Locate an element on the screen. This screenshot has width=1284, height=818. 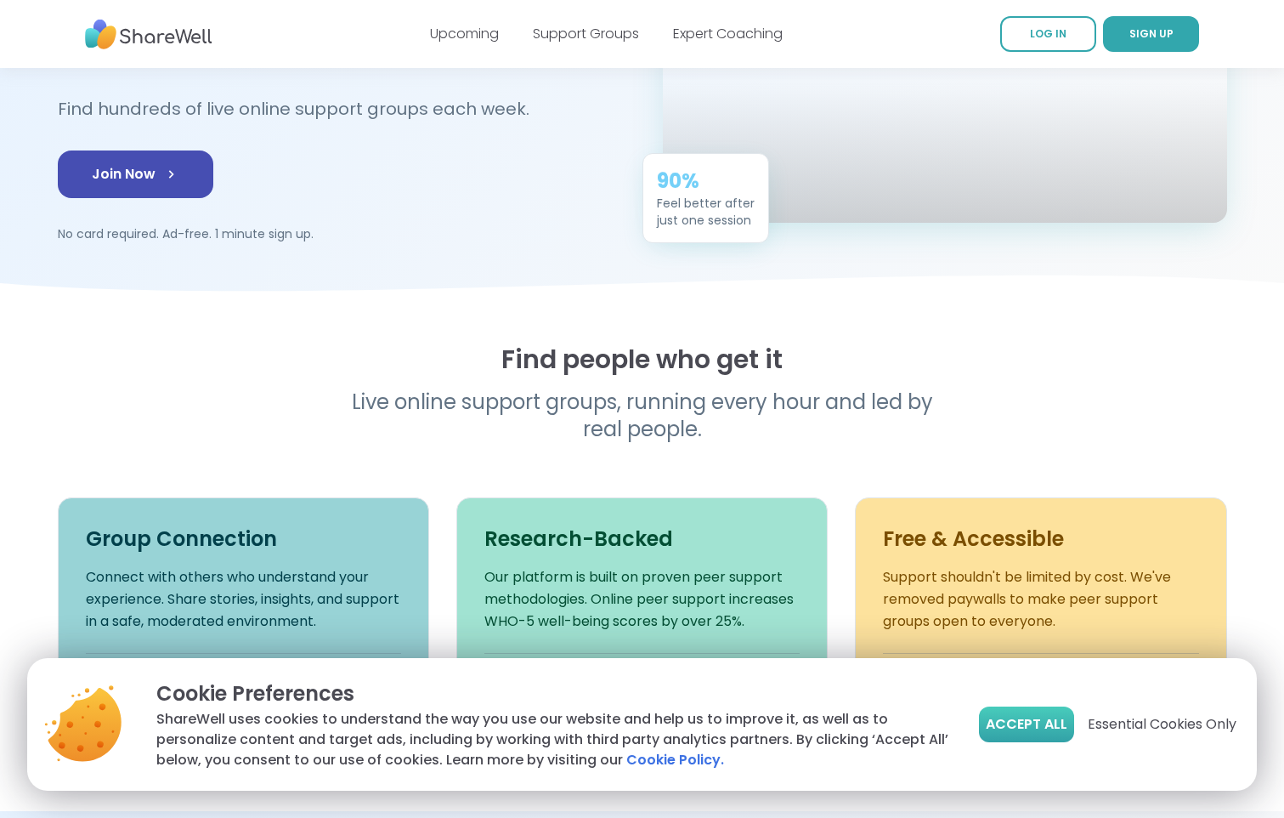
h3: Research-Backed is located at coordinates (642, 539).